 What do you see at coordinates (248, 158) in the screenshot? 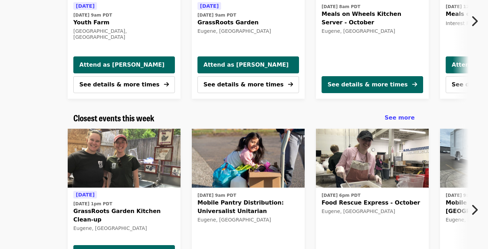
I see `img: Mobile Pantry Distribution: Universalist Unitarian organized by Food for Lane County` at bounding box center [248, 158].